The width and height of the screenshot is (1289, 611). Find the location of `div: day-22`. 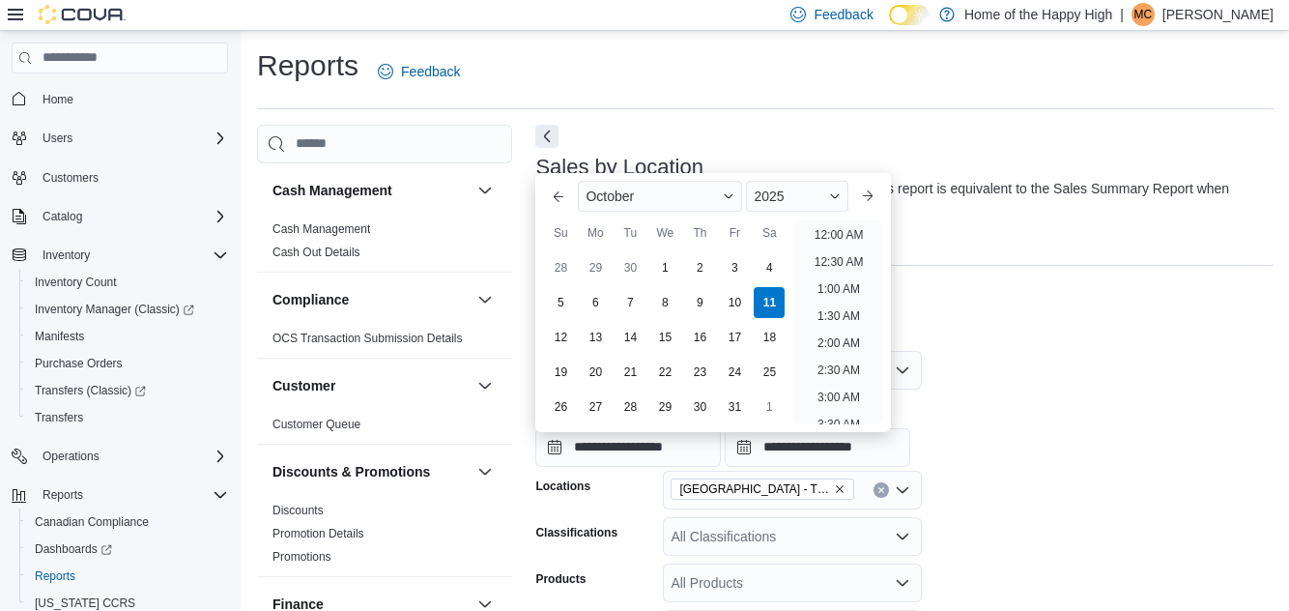

div: day-22 is located at coordinates (665, 372).